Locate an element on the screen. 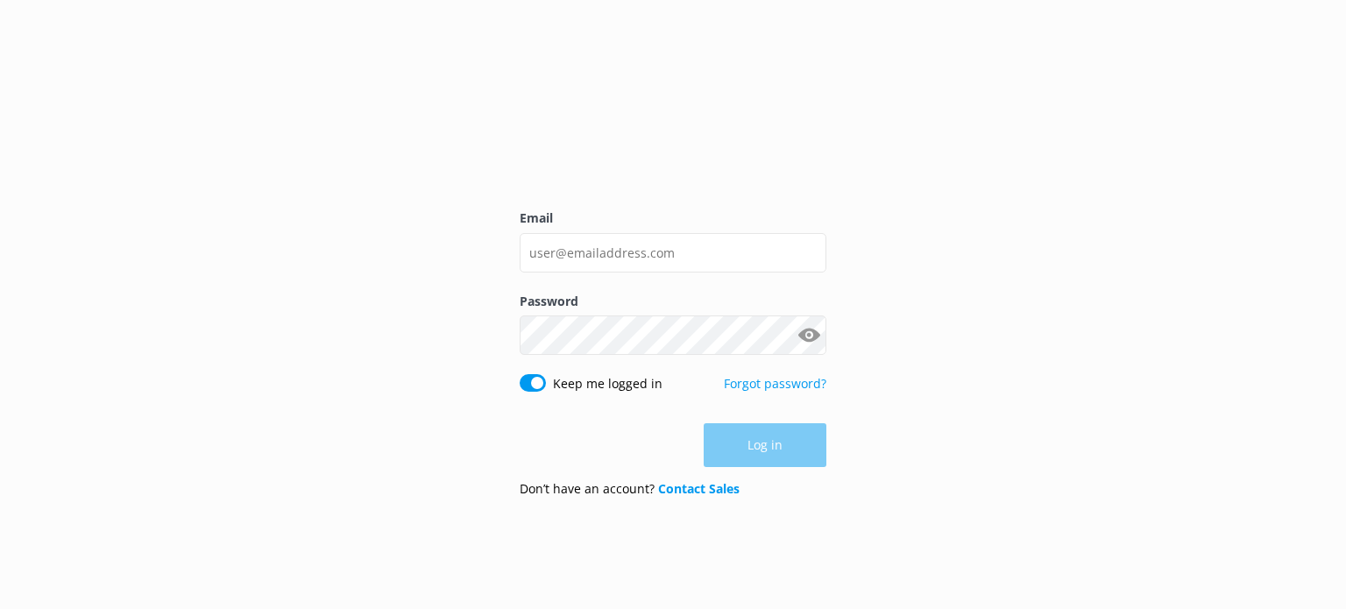 The width and height of the screenshot is (1346, 609). p: Don’t have an account? is located at coordinates (629, 489).